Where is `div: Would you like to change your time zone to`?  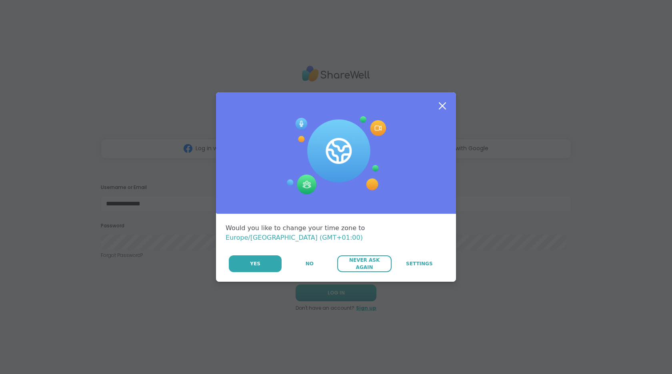 div: Would you like to change your time zone to is located at coordinates (336, 233).